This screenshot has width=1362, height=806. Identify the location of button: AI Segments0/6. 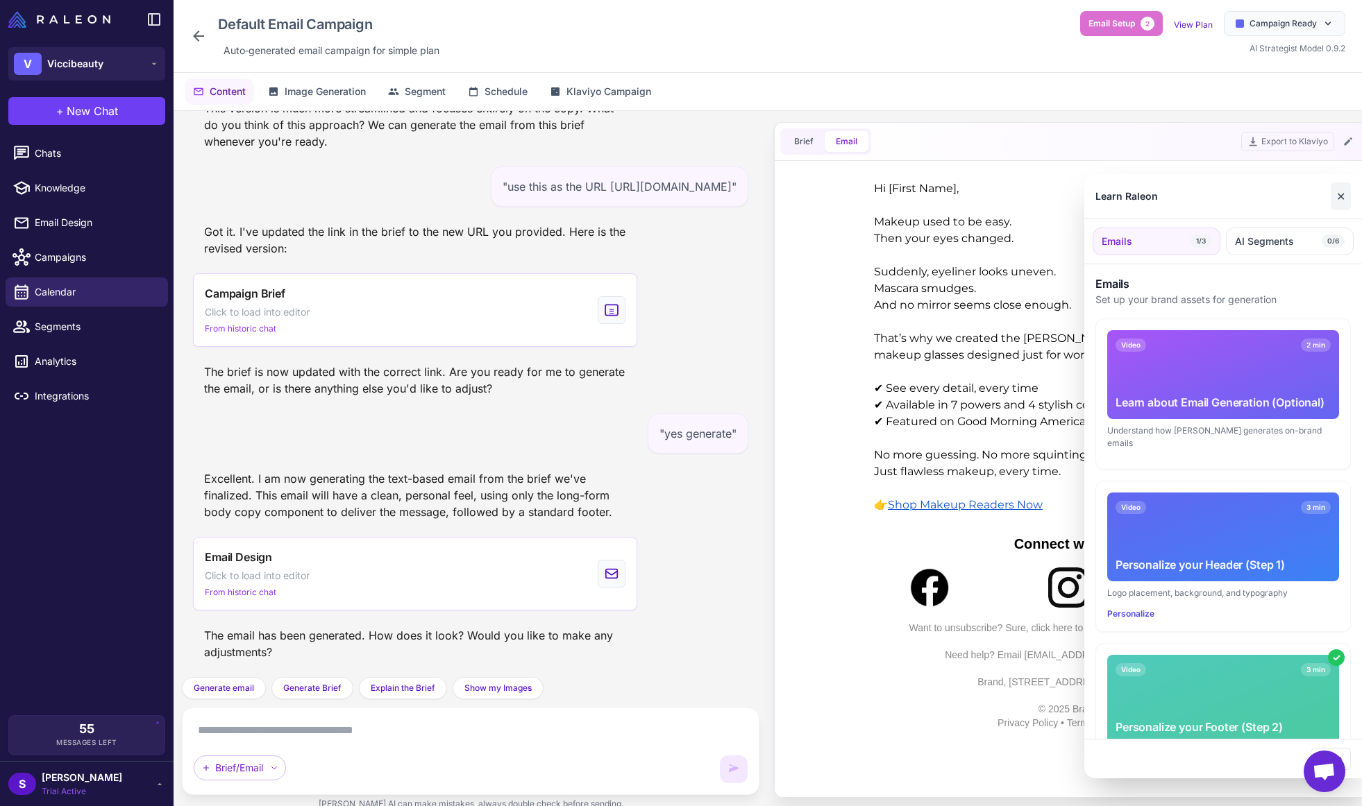
(1290, 242).